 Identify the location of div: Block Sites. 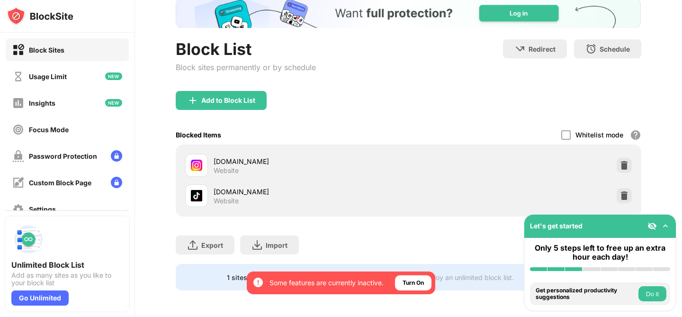
(46, 50).